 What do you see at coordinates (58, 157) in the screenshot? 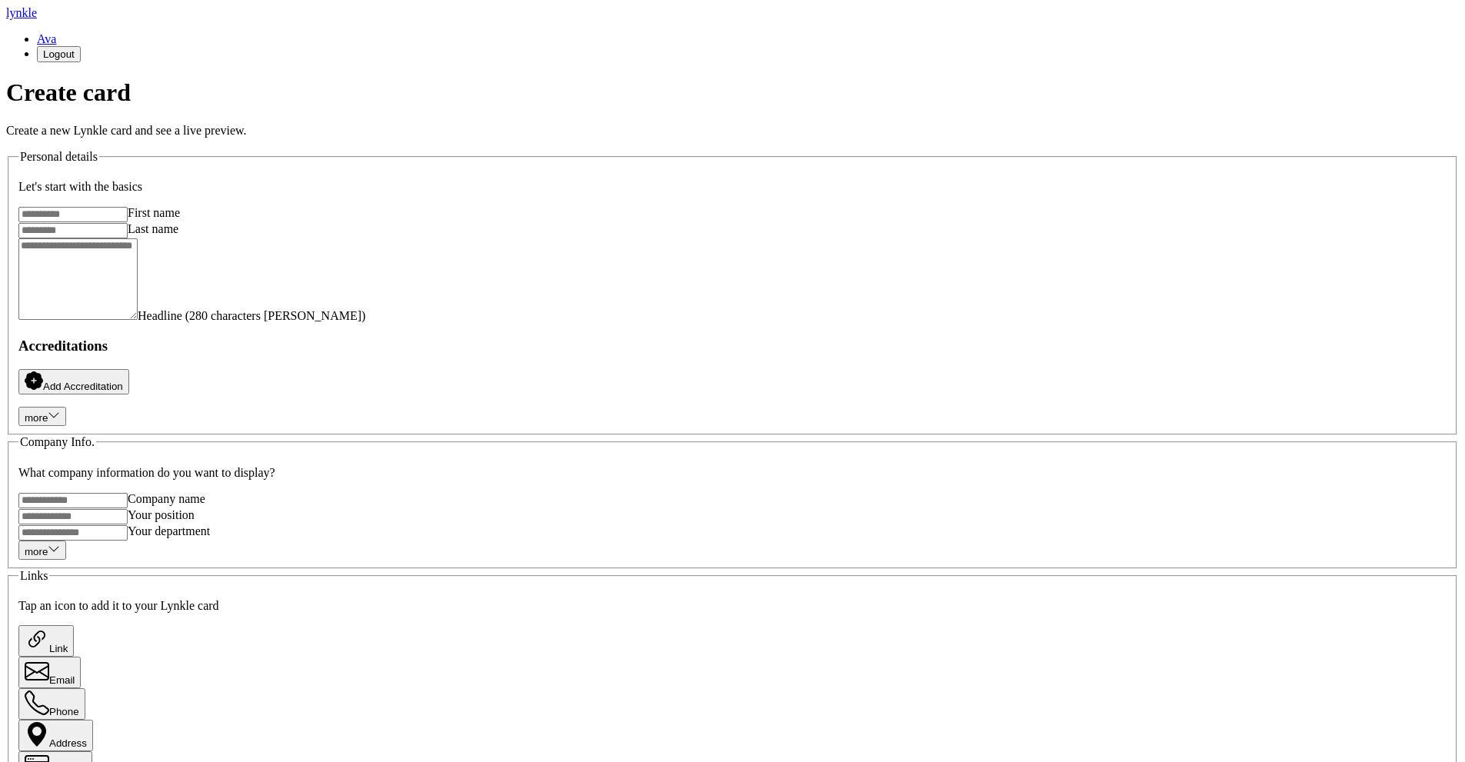
I see `legend: Personal details` at bounding box center [58, 157].